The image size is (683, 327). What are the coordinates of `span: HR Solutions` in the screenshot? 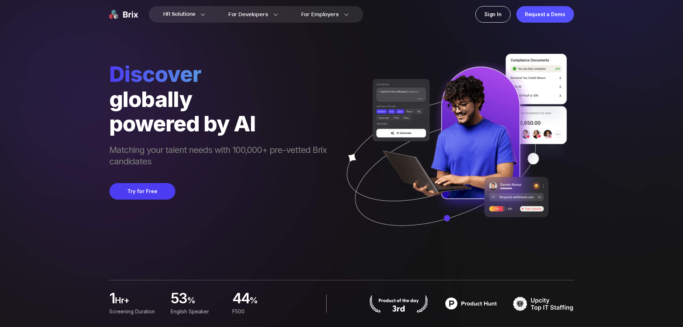 It's located at (179, 14).